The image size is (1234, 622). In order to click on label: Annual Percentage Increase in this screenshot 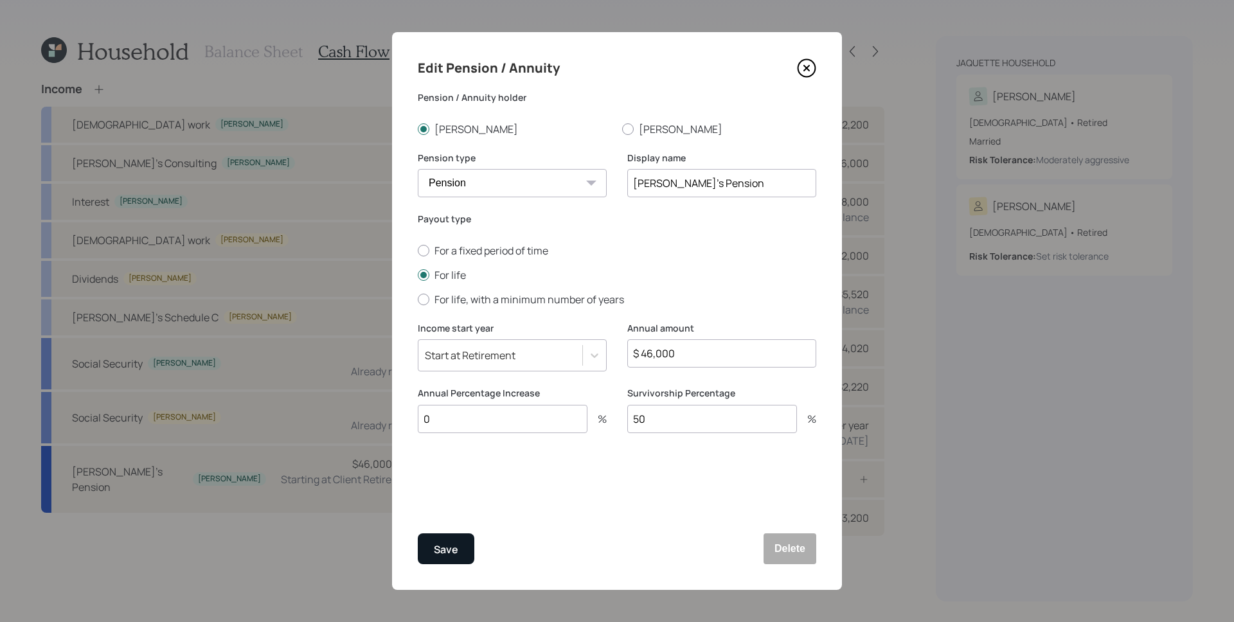, I will do `click(512, 393)`.